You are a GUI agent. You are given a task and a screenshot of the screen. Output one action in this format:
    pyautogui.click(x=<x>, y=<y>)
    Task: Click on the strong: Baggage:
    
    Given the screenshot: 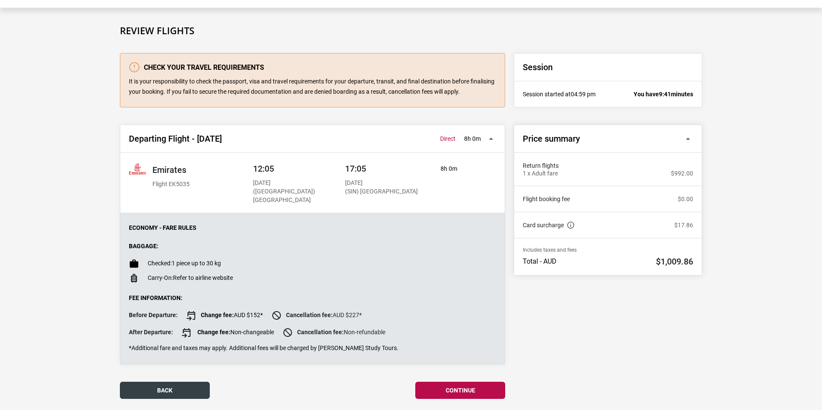 What is the action you would take?
    pyautogui.click(x=143, y=246)
    